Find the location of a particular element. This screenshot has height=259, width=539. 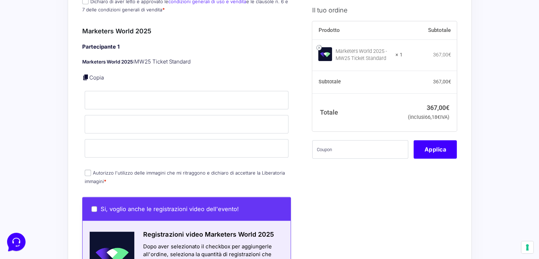

input: Cerca un articolo... is located at coordinates (66, 107).